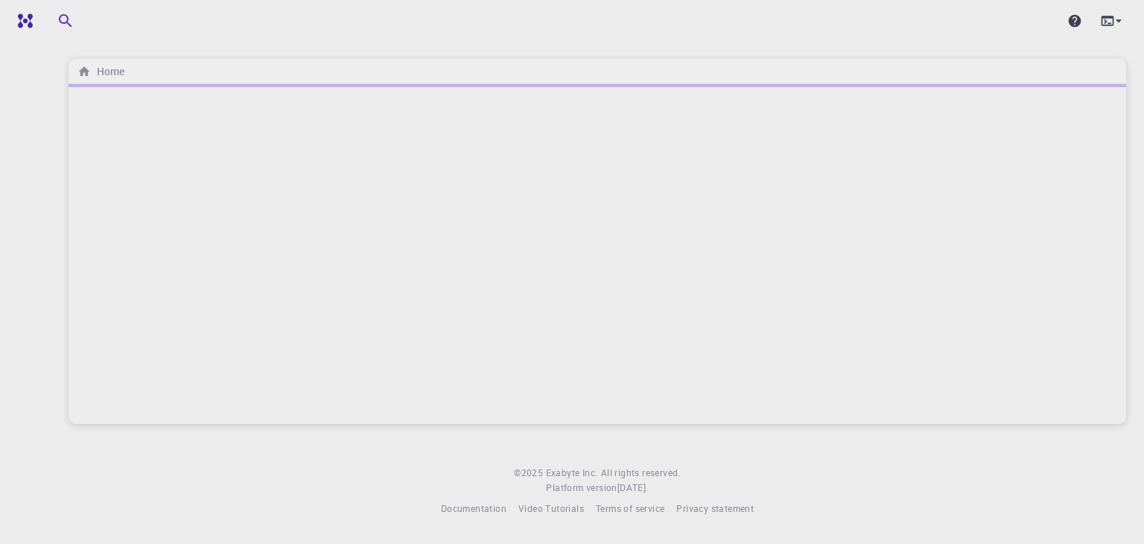 This screenshot has height=544, width=1144. Describe the element at coordinates (641, 473) in the screenshot. I see `span: All rights reserved.` at that location.